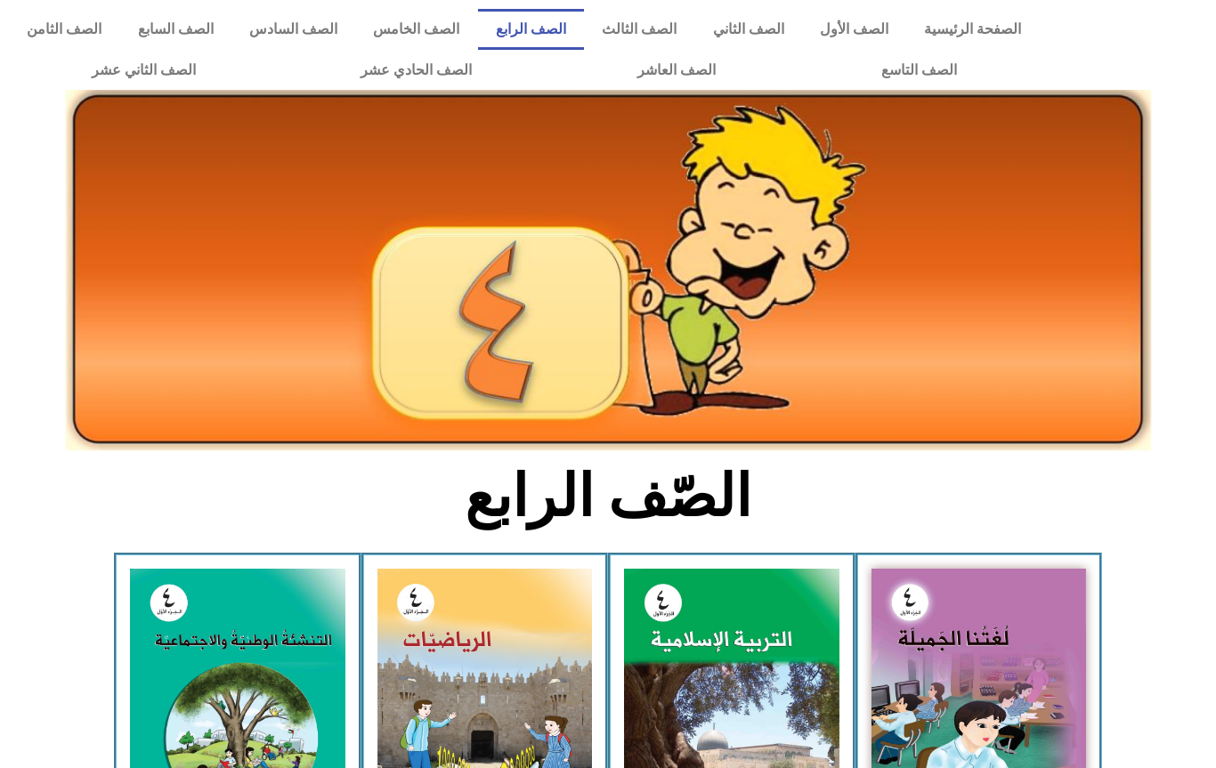 This screenshot has height=768, width=1216. I want to click on a: الصف السادس, so click(293, 29).